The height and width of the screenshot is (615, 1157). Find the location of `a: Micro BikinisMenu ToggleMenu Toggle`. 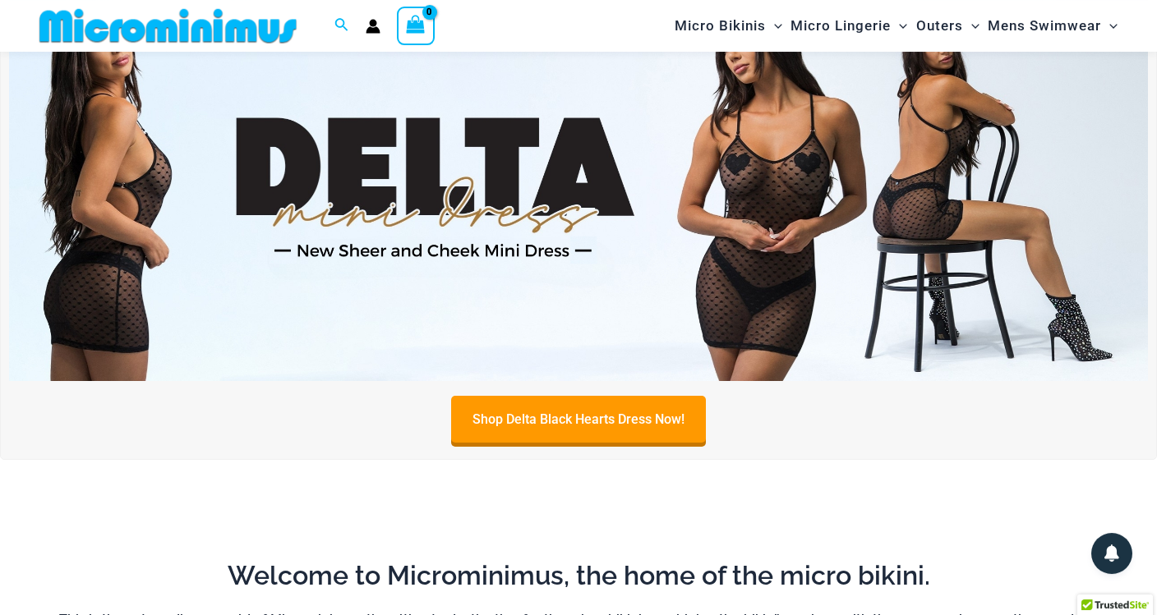

a: Micro BikinisMenu ToggleMenu Toggle is located at coordinates (728, 25).